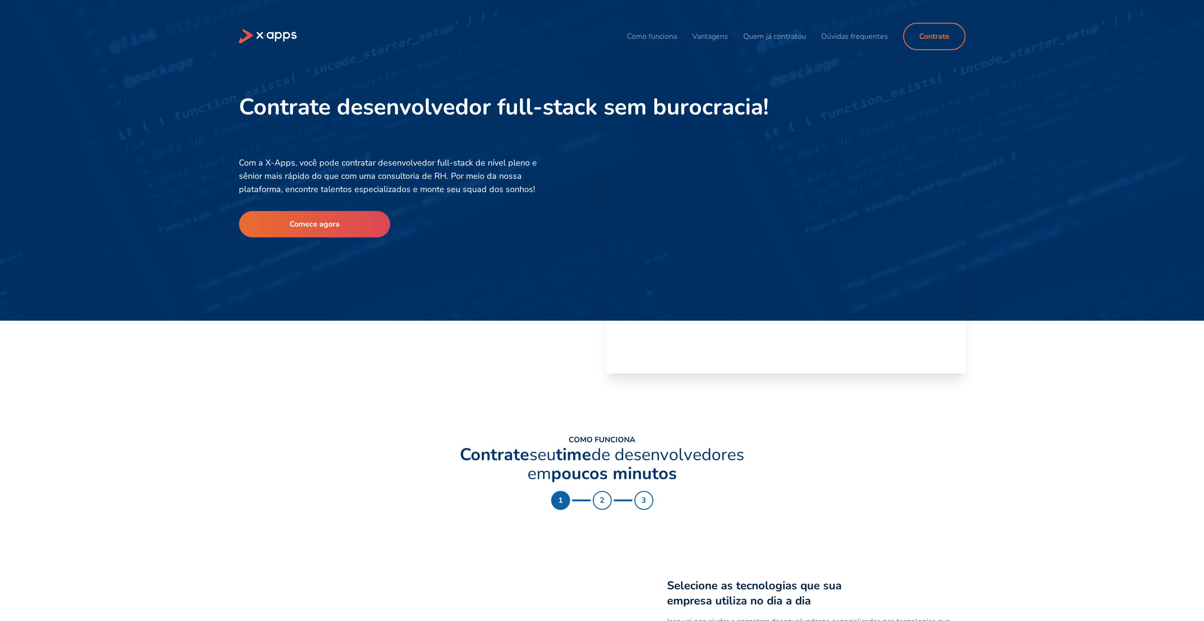  What do you see at coordinates (644, 501) in the screenshot?
I see `div: 3` at bounding box center [644, 501].